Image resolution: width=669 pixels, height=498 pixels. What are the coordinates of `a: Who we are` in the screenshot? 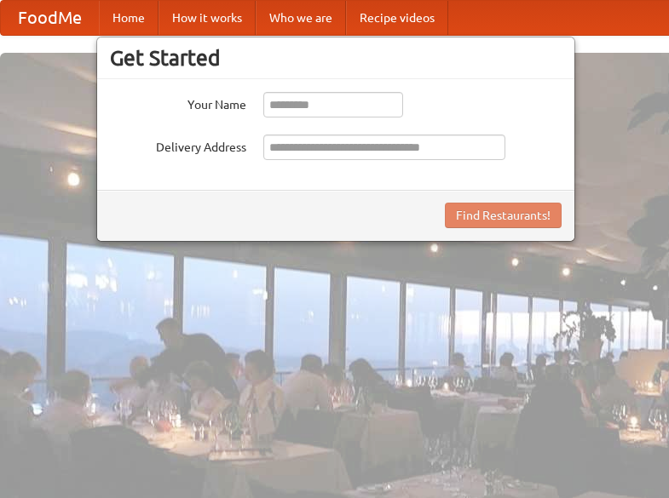 It's located at (301, 18).